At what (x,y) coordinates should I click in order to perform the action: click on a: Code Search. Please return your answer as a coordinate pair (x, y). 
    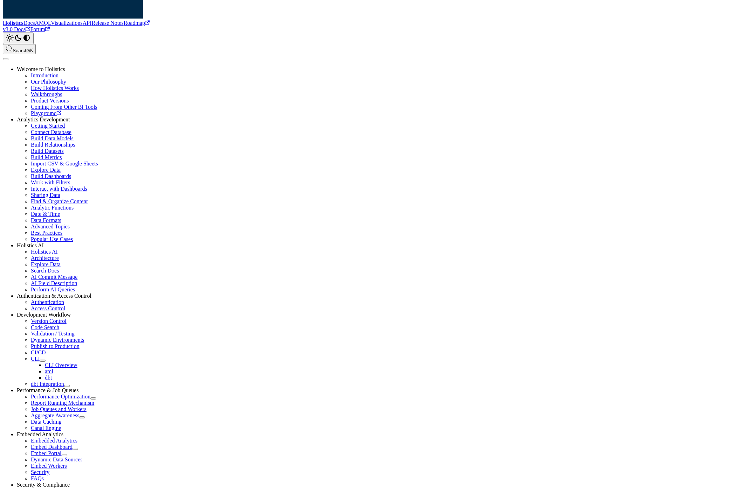
    Looking at the image, I should click on (45, 327).